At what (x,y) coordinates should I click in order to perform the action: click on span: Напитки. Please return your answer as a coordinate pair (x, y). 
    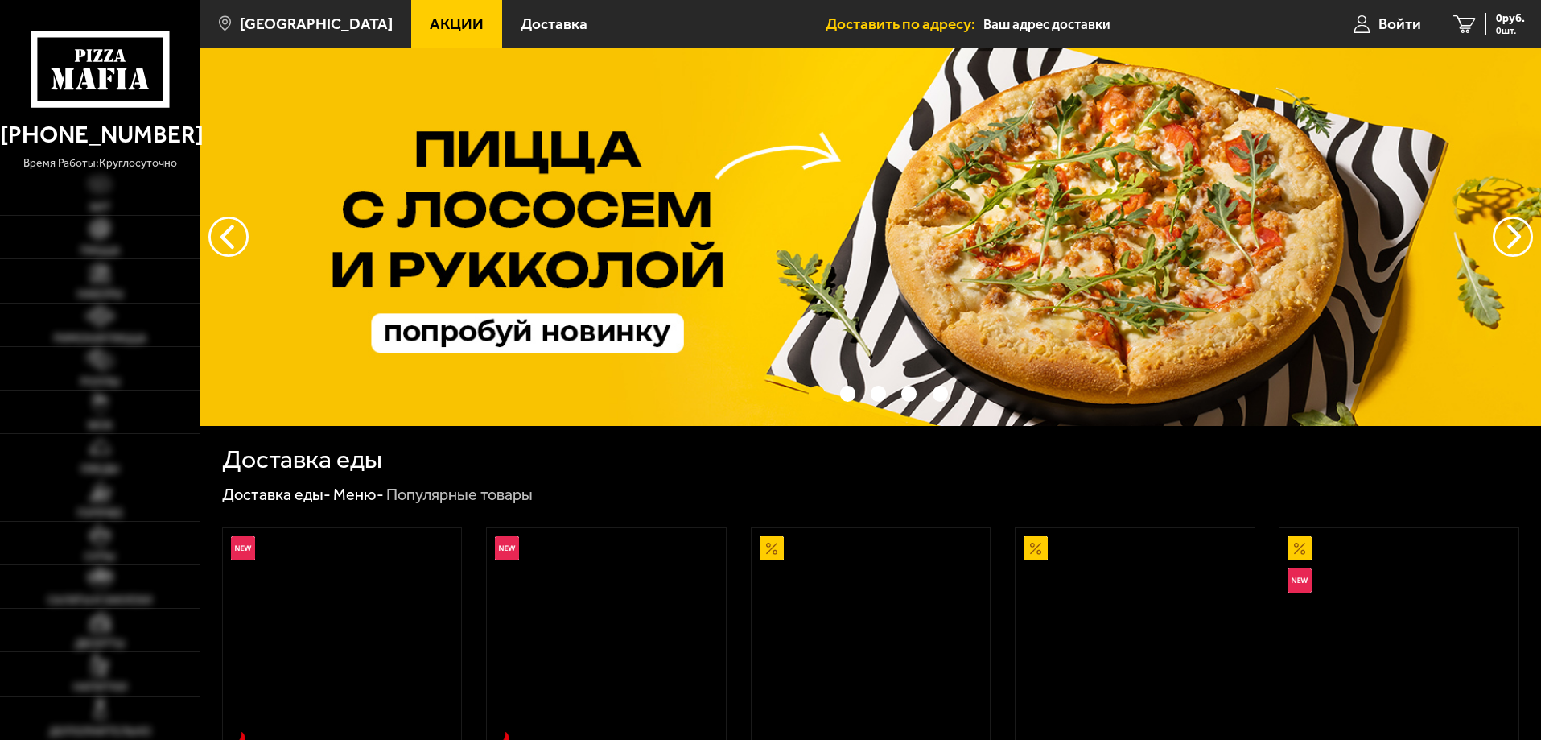
    Looking at the image, I should click on (100, 687).